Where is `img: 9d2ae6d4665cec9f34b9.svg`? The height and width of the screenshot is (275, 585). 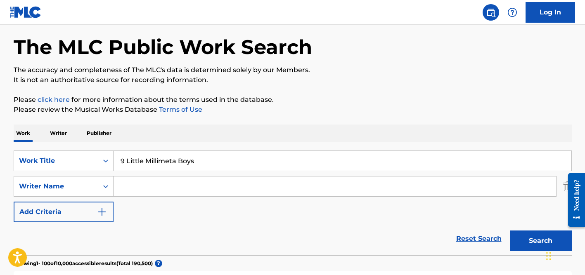 img: 9d2ae6d4665cec9f34b9.svg is located at coordinates (102, 212).